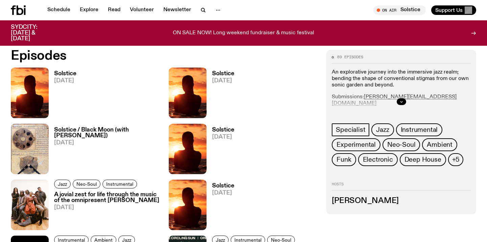  I want to click on a: Electronic, so click(378, 159).